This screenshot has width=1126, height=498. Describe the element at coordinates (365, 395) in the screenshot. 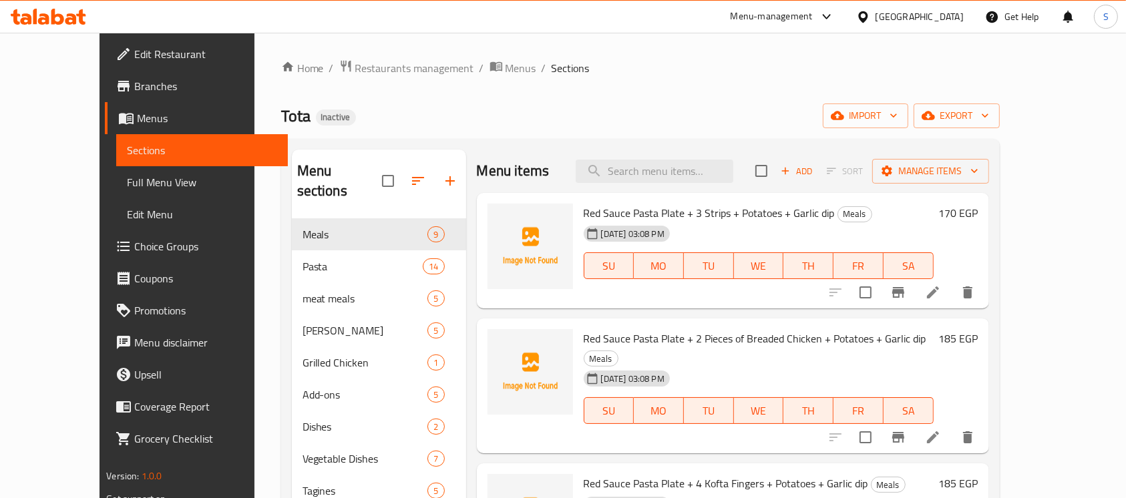

I see `span: Add-ons` at that location.